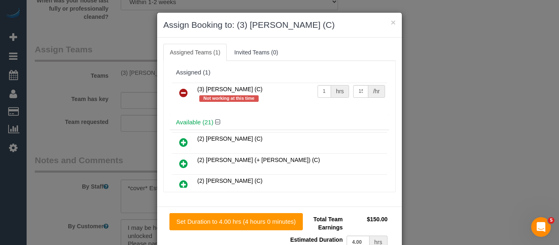  I want to click on h4: Available (21), so click(280, 122).